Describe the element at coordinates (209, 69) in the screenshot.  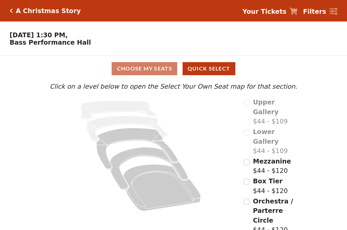
I see `button: Quick Select` at that location.